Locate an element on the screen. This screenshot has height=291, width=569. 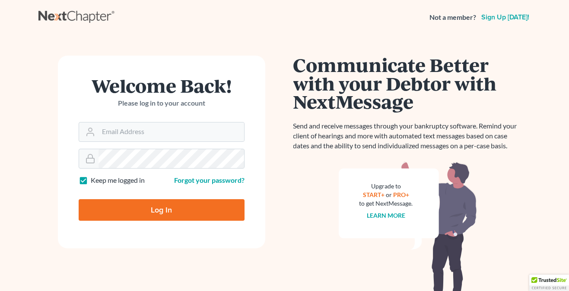
p: Send and receive messages through your bankruptcy software. Remind your client of hearings and mo... is located at coordinates (407, 136).